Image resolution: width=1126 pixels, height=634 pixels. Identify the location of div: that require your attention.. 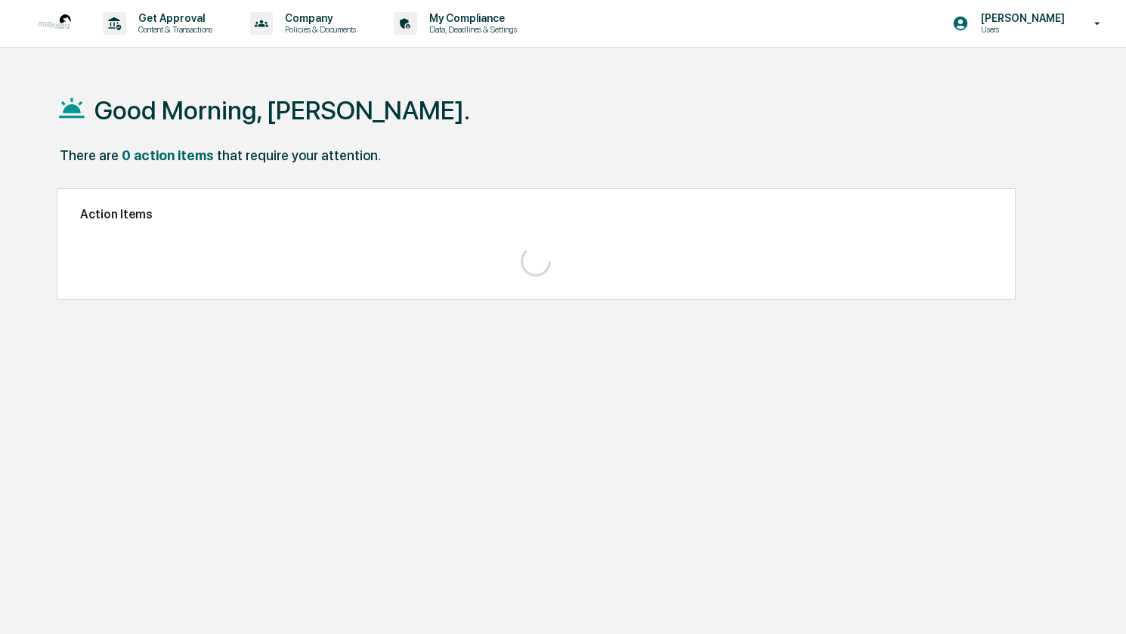
(298, 155).